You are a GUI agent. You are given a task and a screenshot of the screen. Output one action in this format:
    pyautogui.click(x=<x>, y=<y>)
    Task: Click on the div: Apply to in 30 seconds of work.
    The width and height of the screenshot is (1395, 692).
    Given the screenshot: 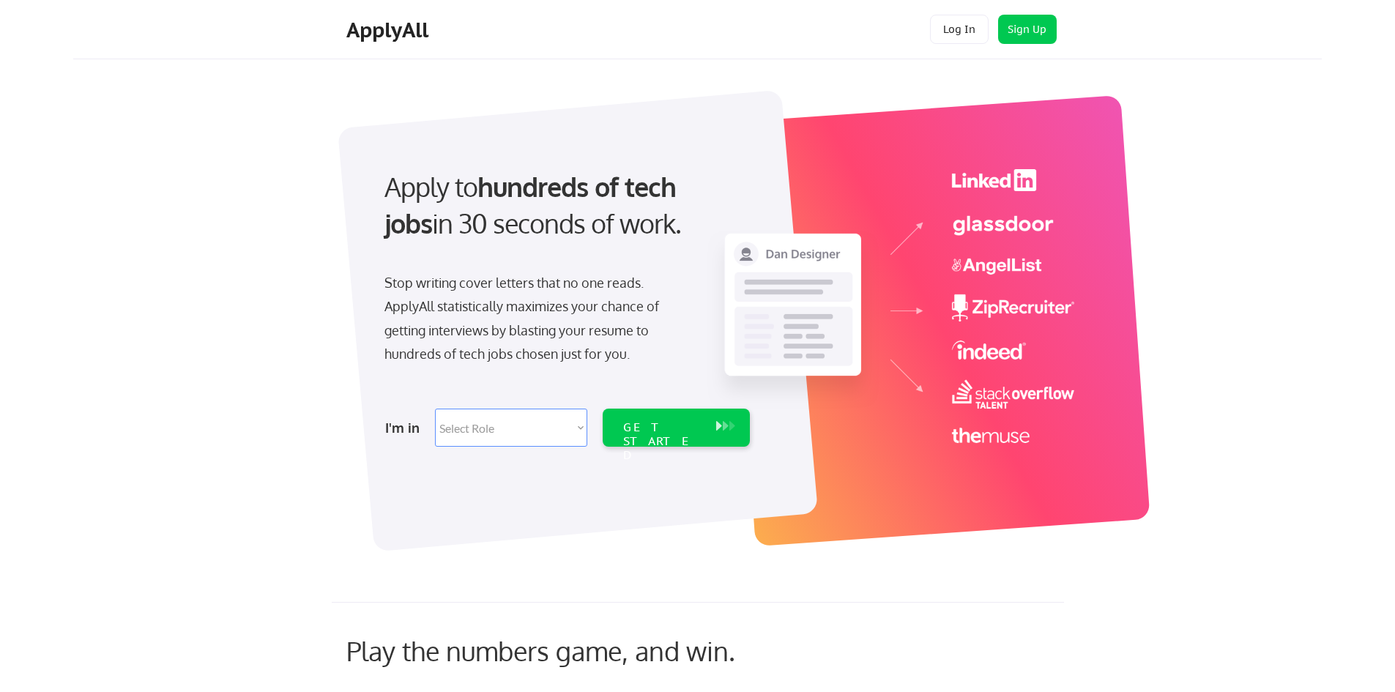 What is the action you would take?
    pyautogui.click(x=564, y=205)
    